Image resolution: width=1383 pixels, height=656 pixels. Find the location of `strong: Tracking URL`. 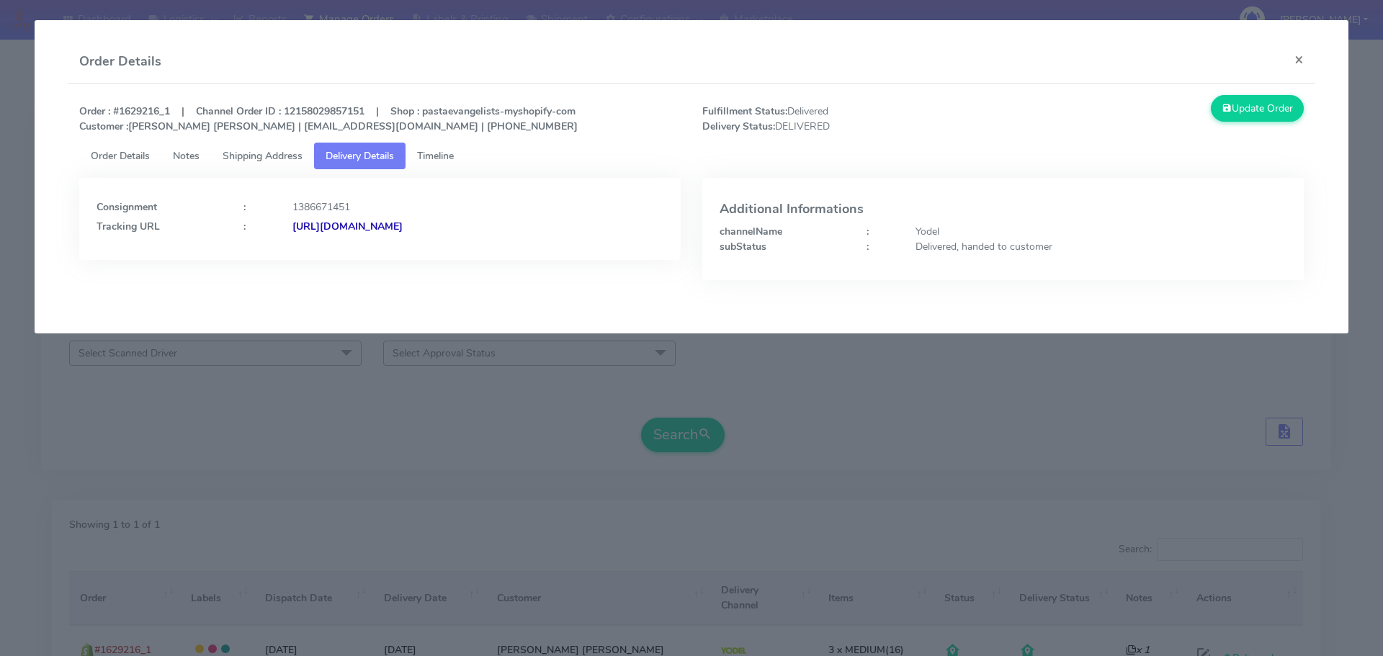

strong: Tracking URL is located at coordinates (128, 226).